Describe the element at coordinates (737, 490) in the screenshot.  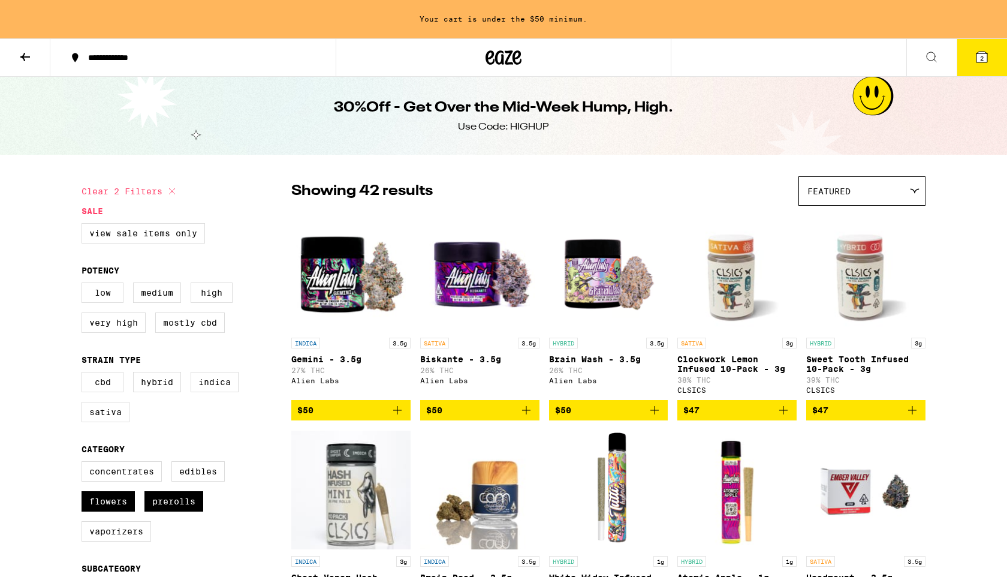
I see `img: Alien Labs - Atomic Apple - 1g` at that location.